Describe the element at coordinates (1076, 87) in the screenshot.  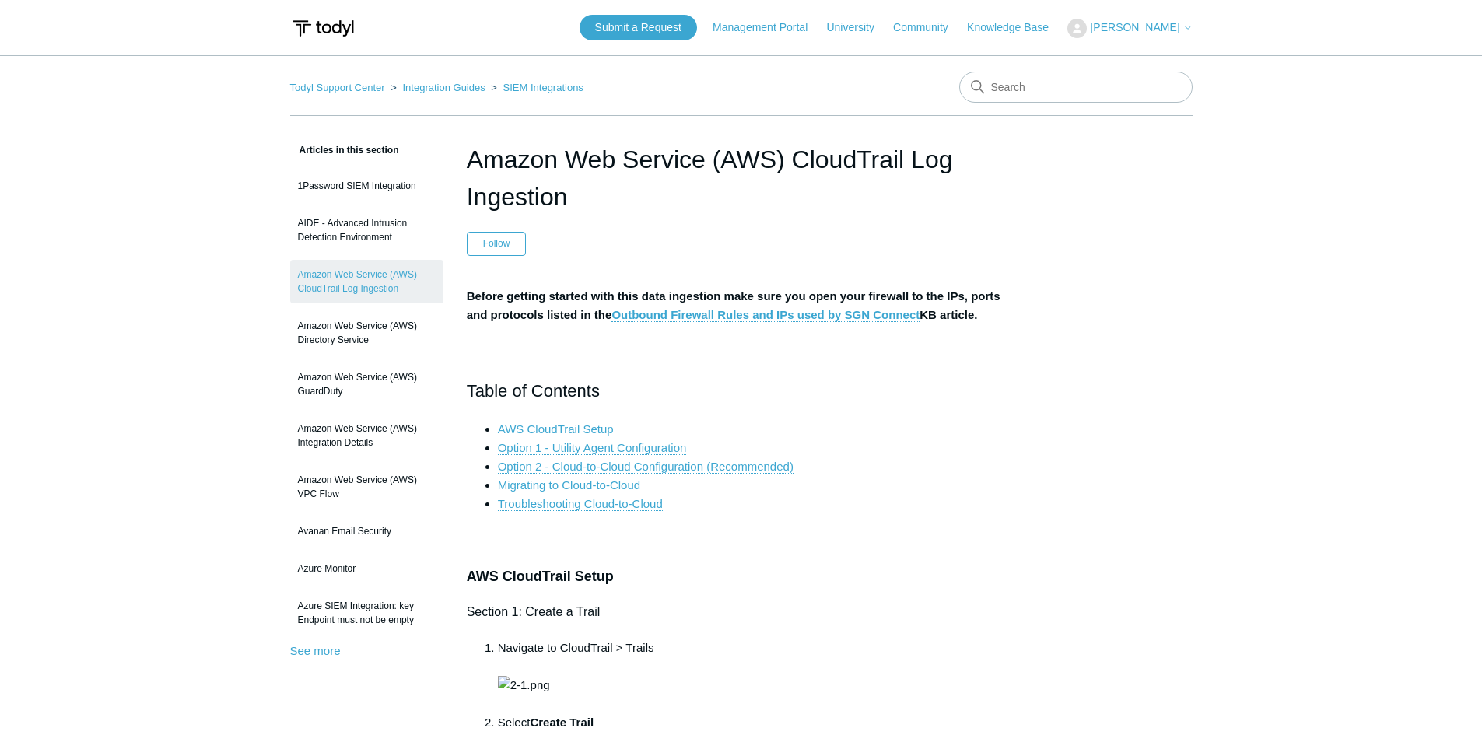
I see `input: Search` at that location.